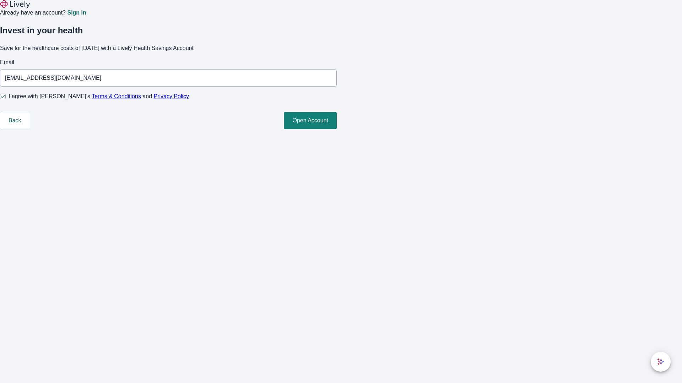 The height and width of the screenshot is (383, 682). What do you see at coordinates (660, 362) in the screenshot?
I see `svg: Lively AI Assistant` at bounding box center [660, 362].